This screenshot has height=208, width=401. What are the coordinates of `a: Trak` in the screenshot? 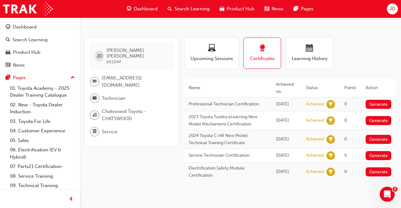 It's located at (28, 9).